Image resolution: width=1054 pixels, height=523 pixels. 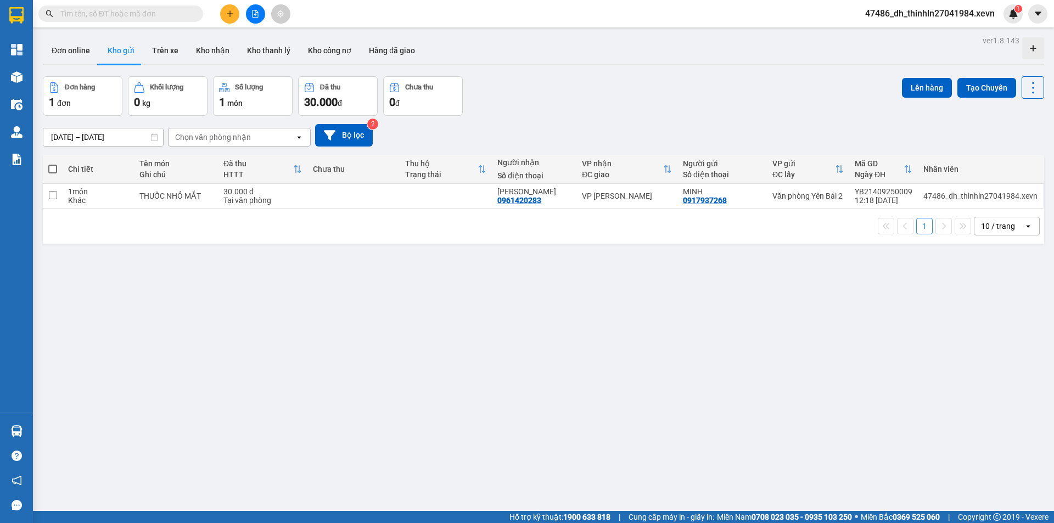 What do you see at coordinates (808, 196) in the screenshot?
I see `div: Văn phòng Yên Bái 2` at bounding box center [808, 196].